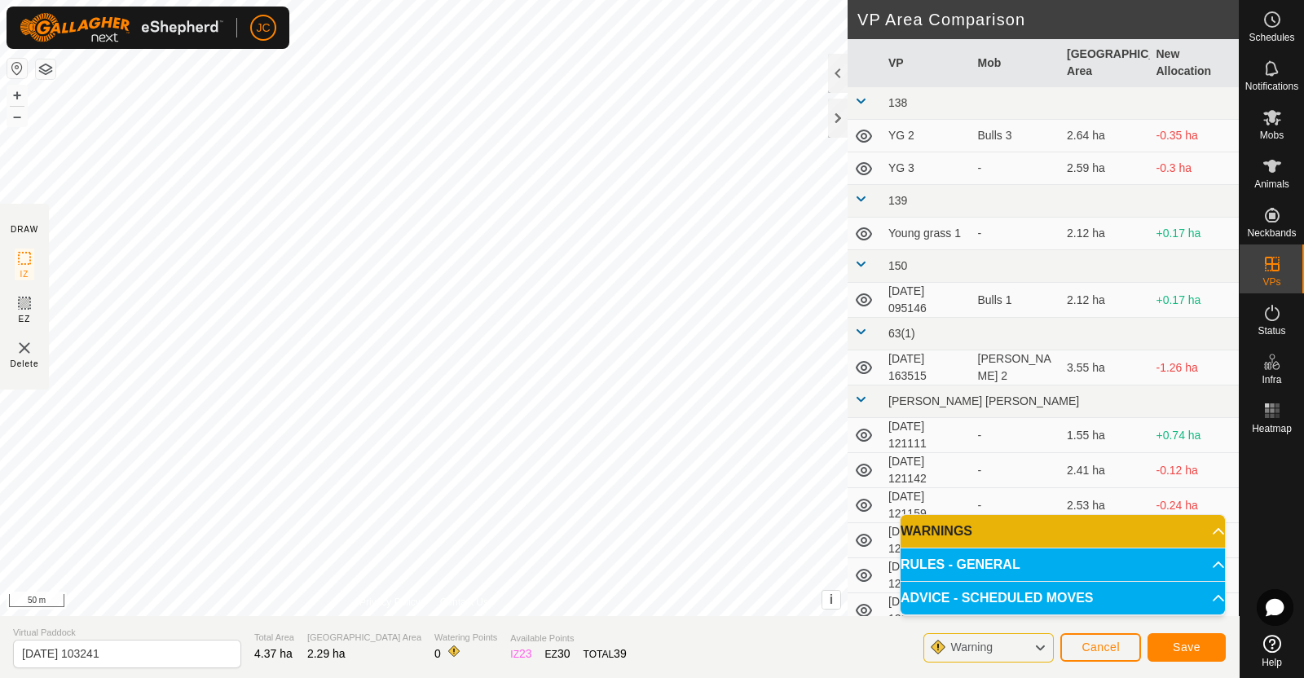 The width and height of the screenshot is (1304, 678). What do you see at coordinates (438, 654) in the screenshot?
I see `span: 0` at bounding box center [438, 654].